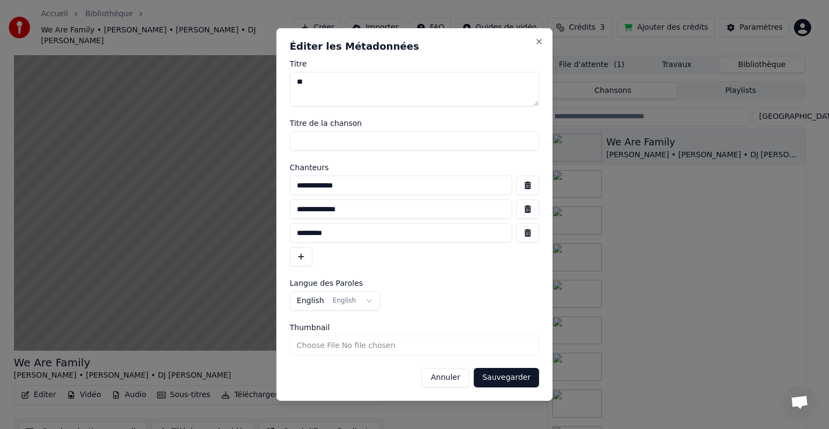 The image size is (829, 429). What do you see at coordinates (415, 64) in the screenshot?
I see `label: Titre` at bounding box center [415, 64].